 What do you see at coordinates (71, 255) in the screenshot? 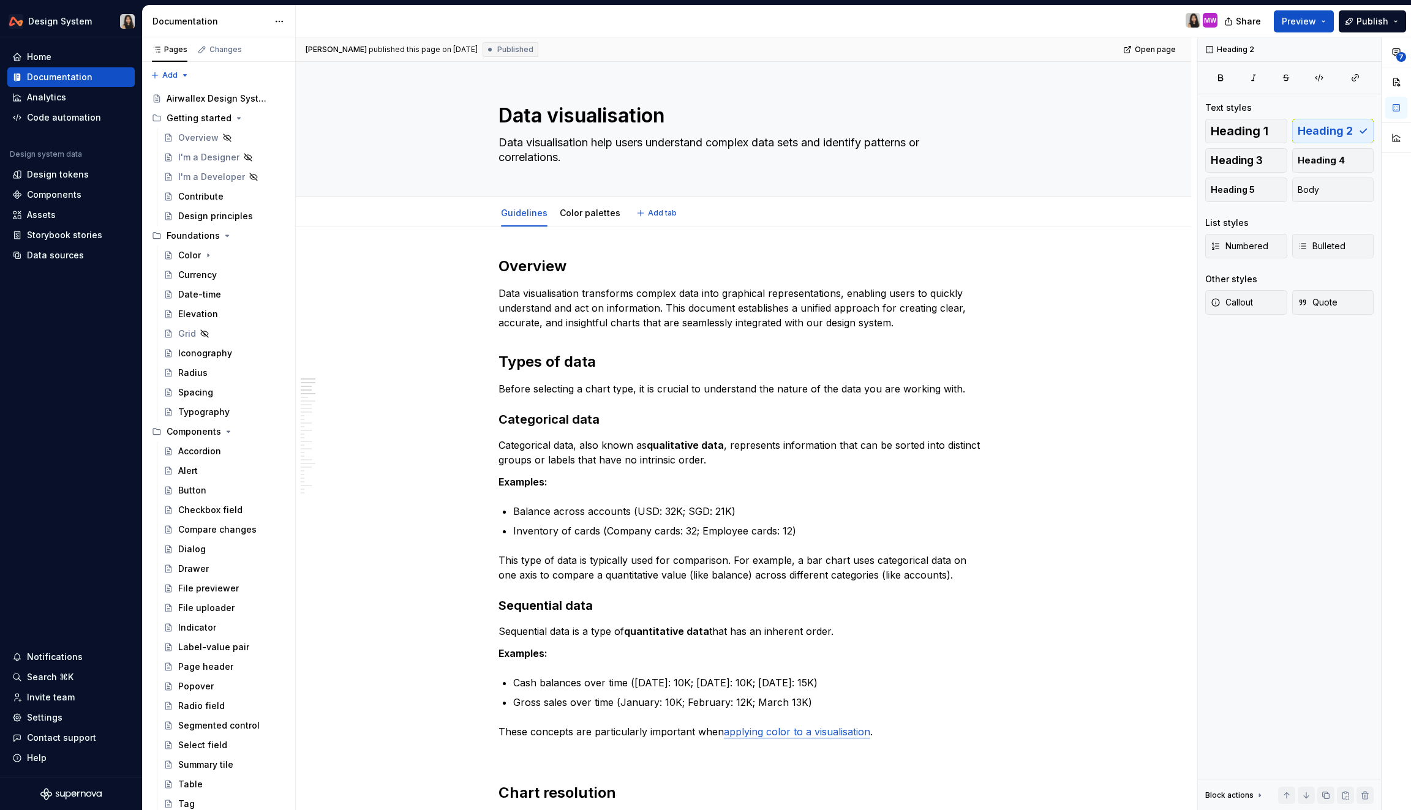
I see `a: Data sources` at bounding box center [71, 255].